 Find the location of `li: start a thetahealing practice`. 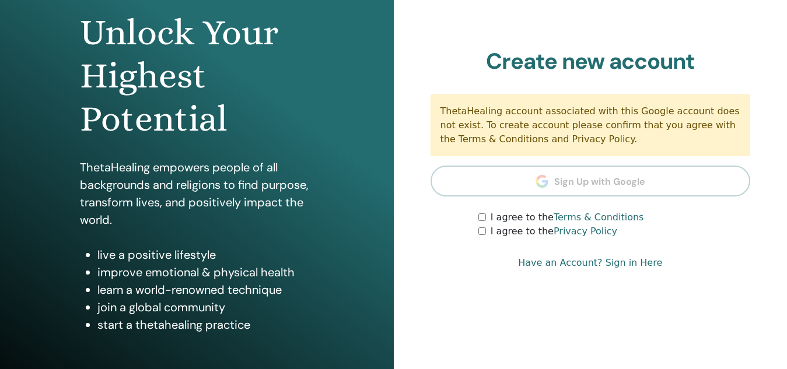

li: start a thetahealing practice is located at coordinates (205, 325).